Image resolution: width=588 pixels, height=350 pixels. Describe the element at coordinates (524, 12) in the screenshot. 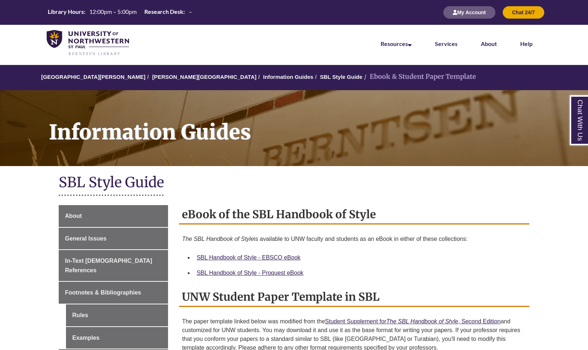

I see `button: Chat 24/7` at that location.